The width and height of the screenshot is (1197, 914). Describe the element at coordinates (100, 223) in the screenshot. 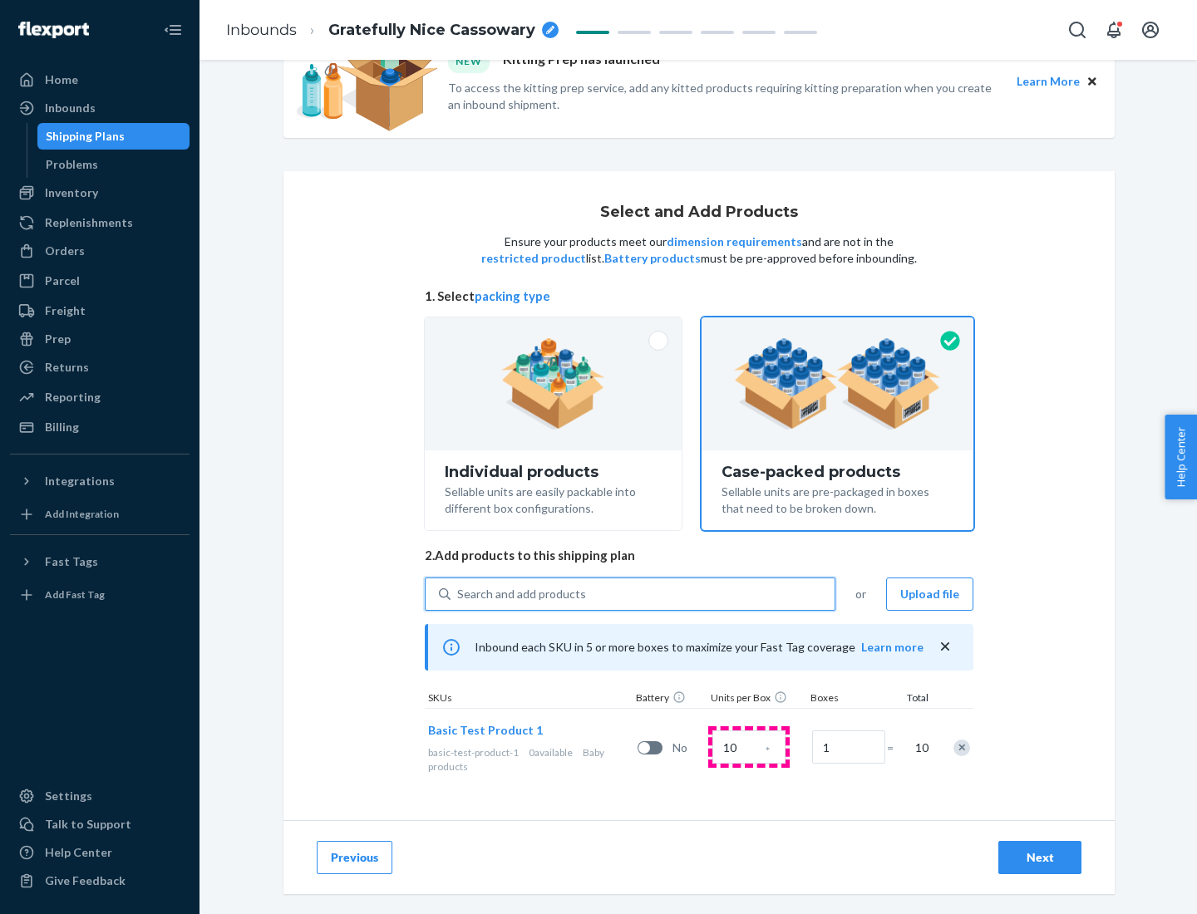

I see `a: Replenishments` at that location.